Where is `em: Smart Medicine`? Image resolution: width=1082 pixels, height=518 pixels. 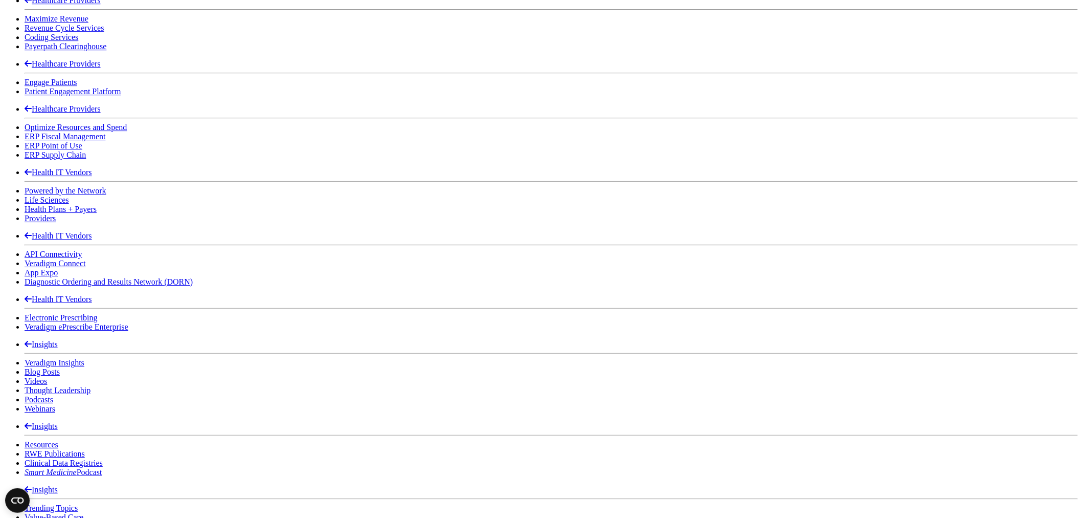
em: Smart Medicine is located at coordinates (51, 471).